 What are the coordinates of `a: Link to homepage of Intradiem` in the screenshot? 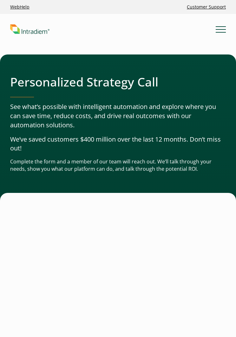 It's located at (113, 29).